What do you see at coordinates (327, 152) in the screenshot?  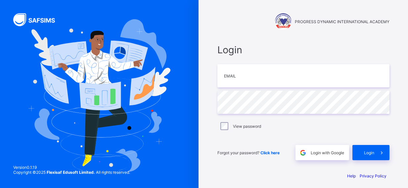 I see `span: Login with Google` at bounding box center [327, 152].